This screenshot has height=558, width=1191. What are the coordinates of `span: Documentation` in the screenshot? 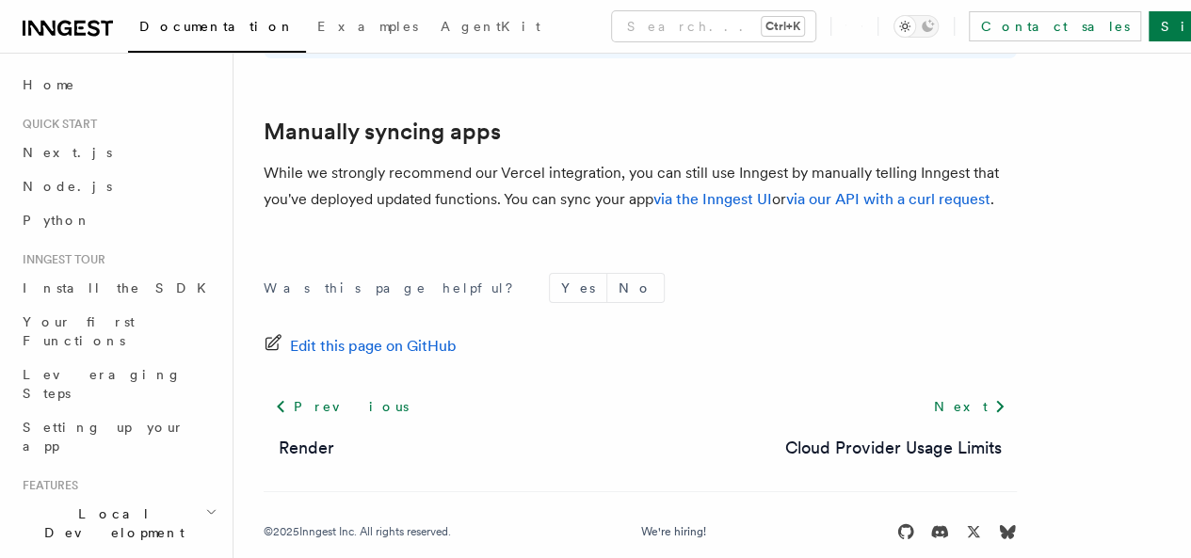 It's located at (217, 26).